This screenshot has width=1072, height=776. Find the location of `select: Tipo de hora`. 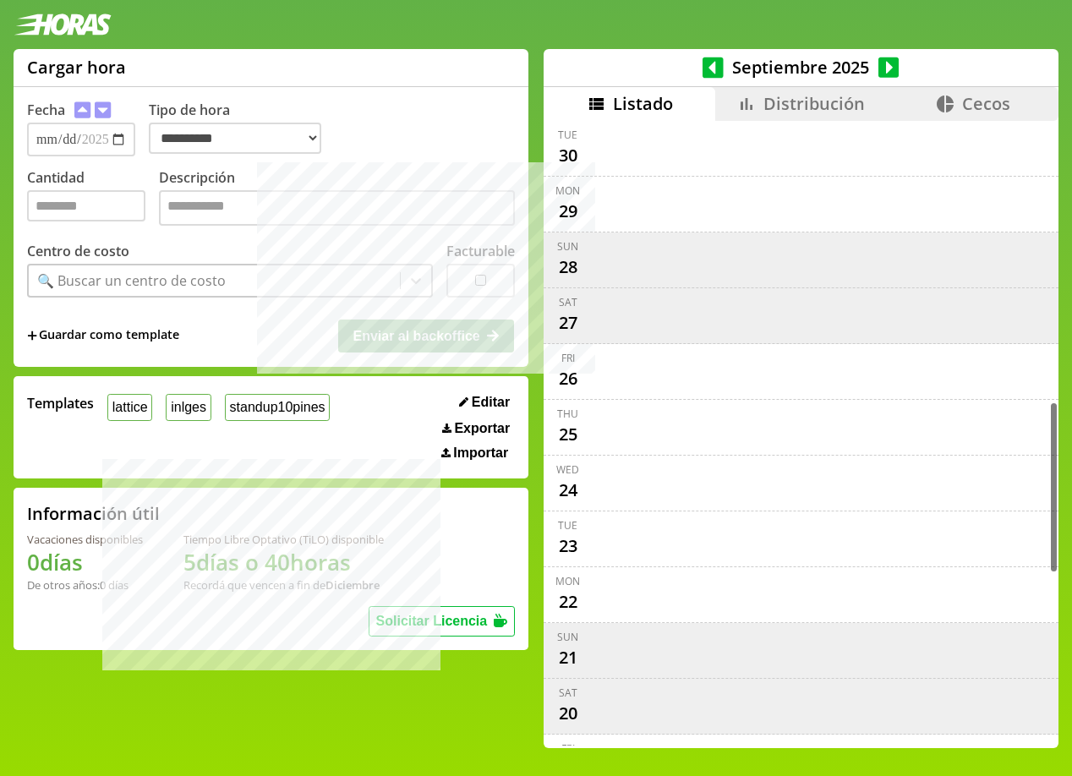

select: Tipo de hora is located at coordinates (235, 138).